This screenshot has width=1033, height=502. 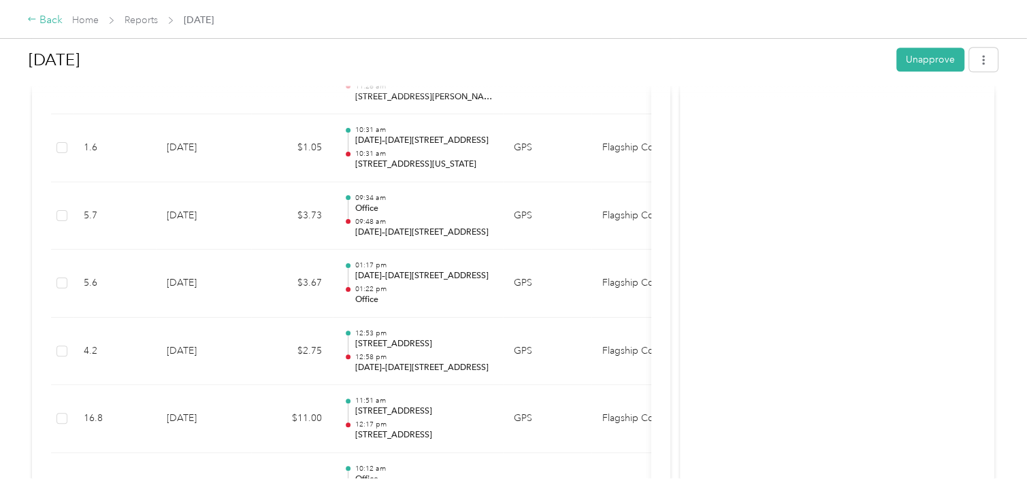 What do you see at coordinates (45, 20) in the screenshot?
I see `div: Back` at bounding box center [45, 20].